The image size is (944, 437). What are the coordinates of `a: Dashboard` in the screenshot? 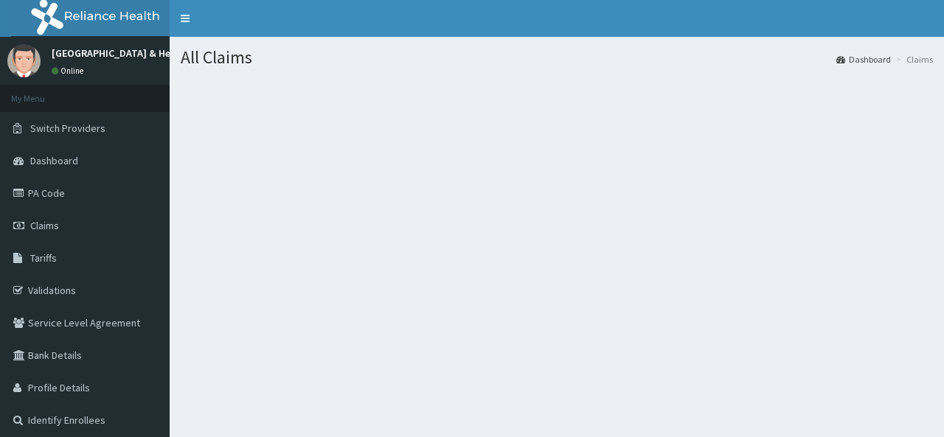 It's located at (864, 59).